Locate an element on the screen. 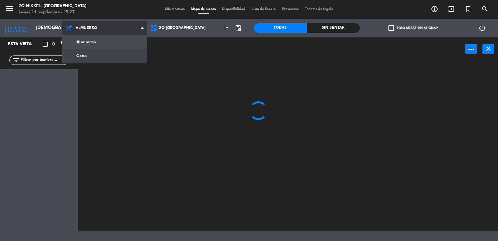 The height and width of the screenshot is (241, 498). div: Sin sentar is located at coordinates (333, 28).